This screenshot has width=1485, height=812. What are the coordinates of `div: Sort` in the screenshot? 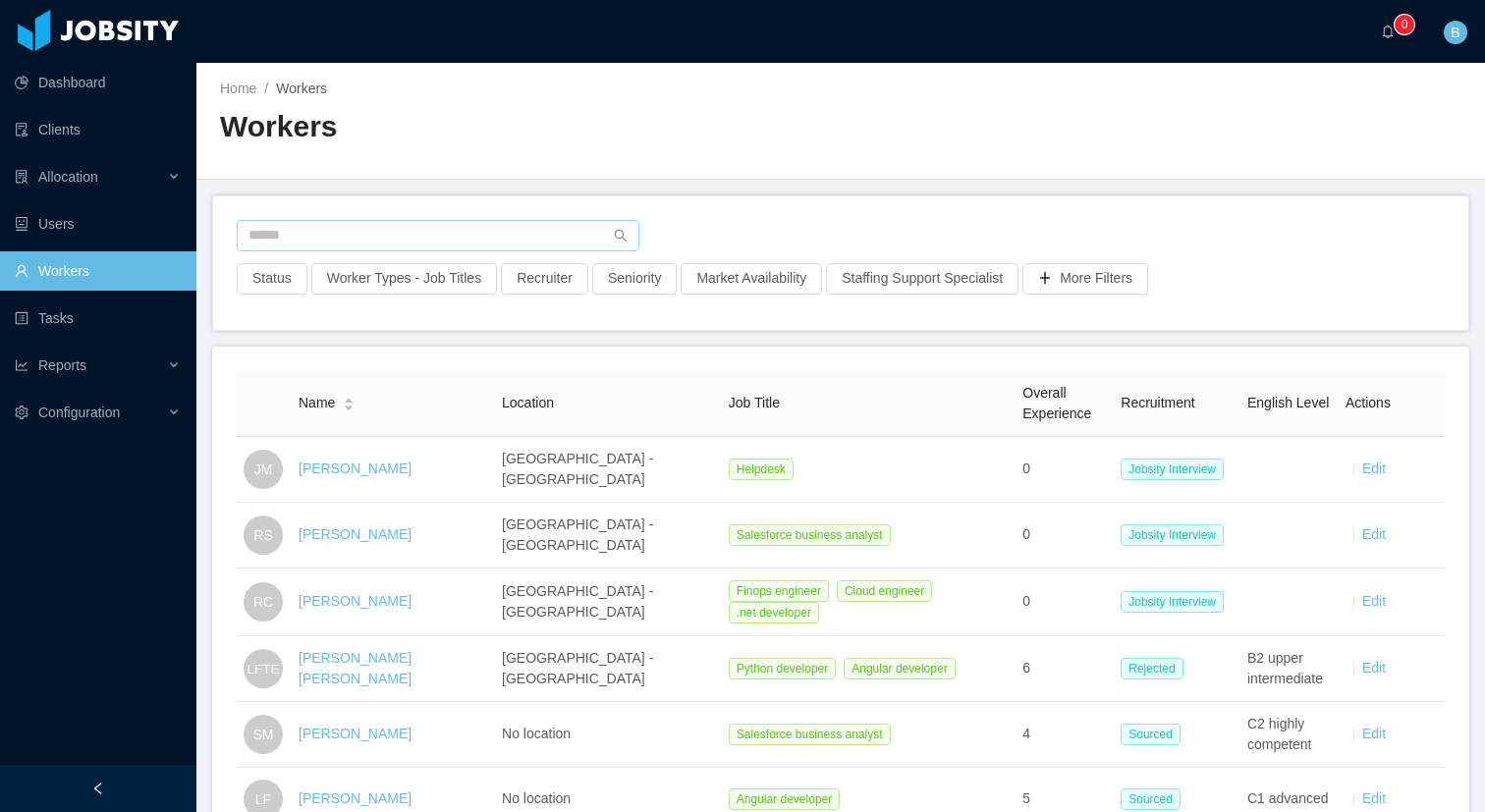 It's located at (348, 402).